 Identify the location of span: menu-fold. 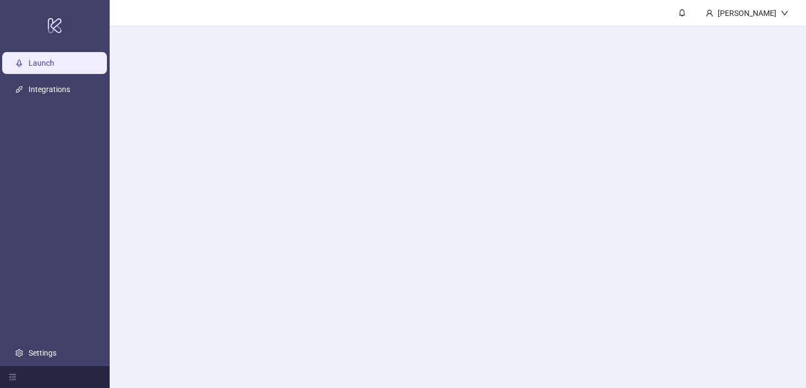
(13, 377).